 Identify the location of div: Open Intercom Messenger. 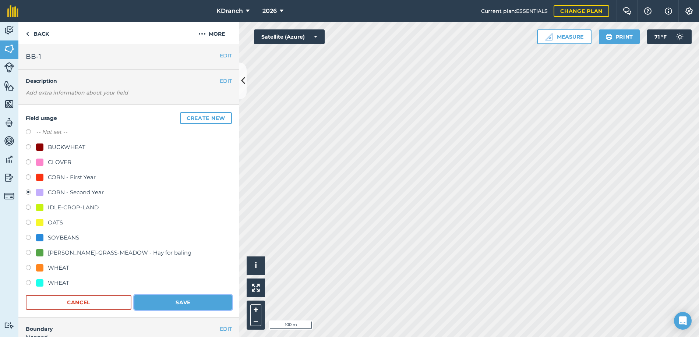
(683, 321).